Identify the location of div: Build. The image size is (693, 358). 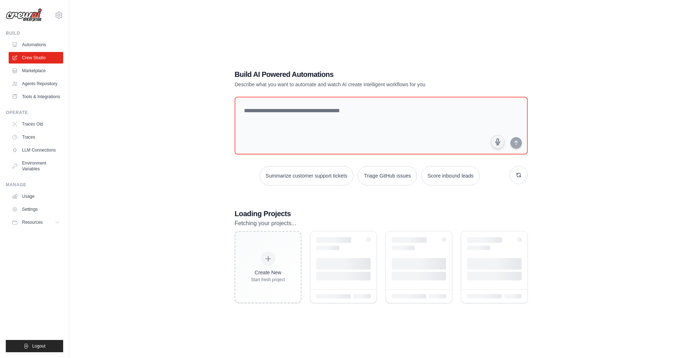
(34, 33).